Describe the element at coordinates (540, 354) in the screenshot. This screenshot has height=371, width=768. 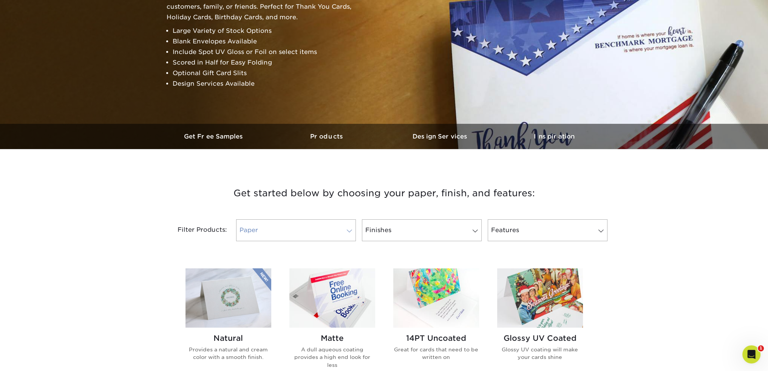
I see `p: Glossy UV coating will make your cards shine` at that location.